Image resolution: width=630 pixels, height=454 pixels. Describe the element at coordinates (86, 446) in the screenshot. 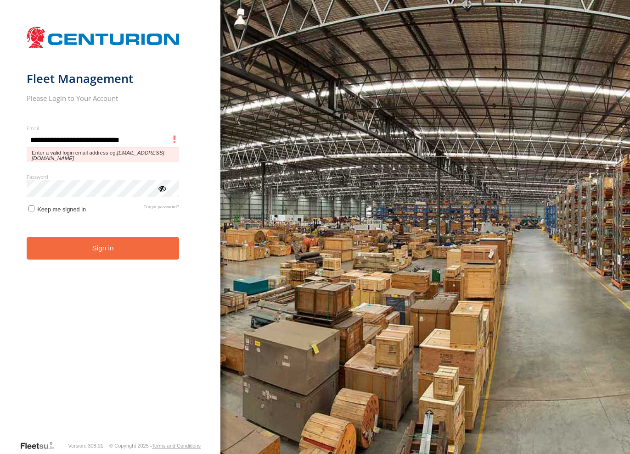

I see `div: Version: 308.01` at that location.